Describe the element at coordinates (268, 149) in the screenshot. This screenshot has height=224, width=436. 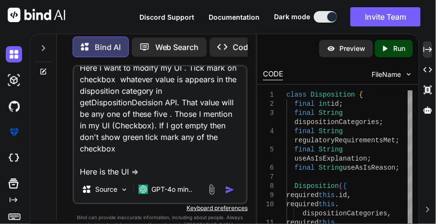
I see `div: 5` at that location.